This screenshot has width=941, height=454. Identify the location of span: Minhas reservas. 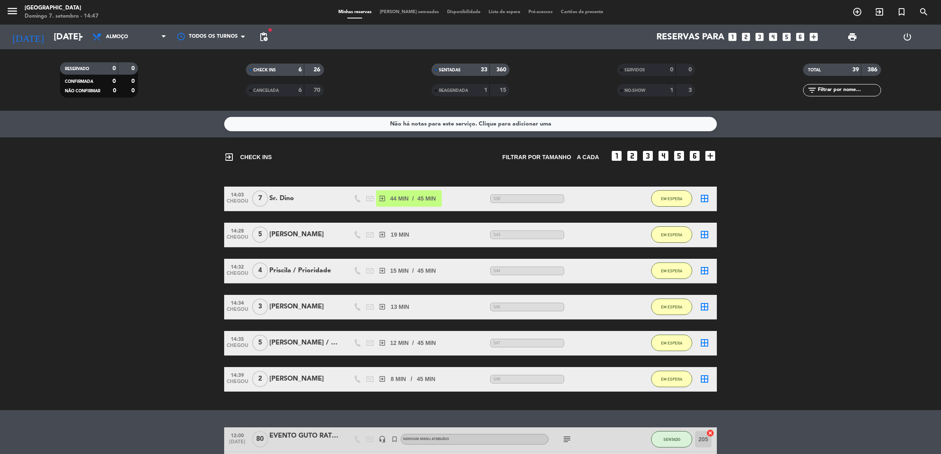
(355, 12).